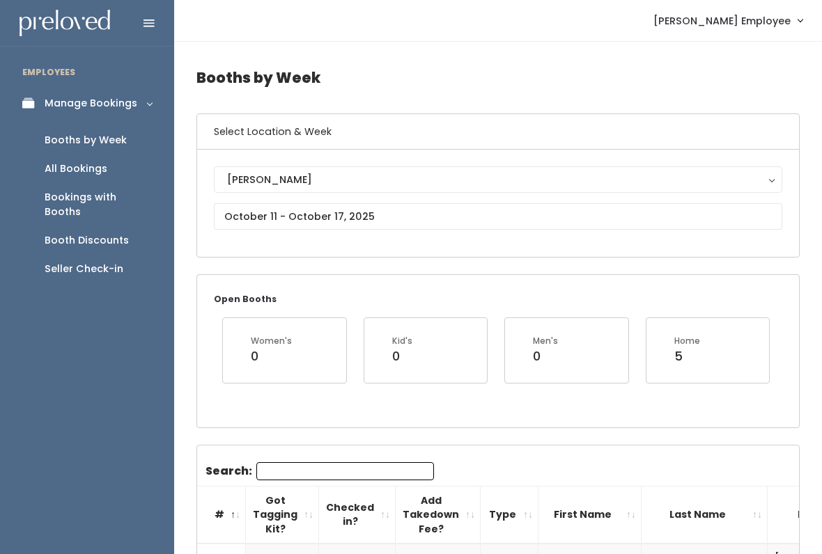  Describe the element at coordinates (221, 515) in the screenshot. I see `th: #: activate to sort column descending` at that location.